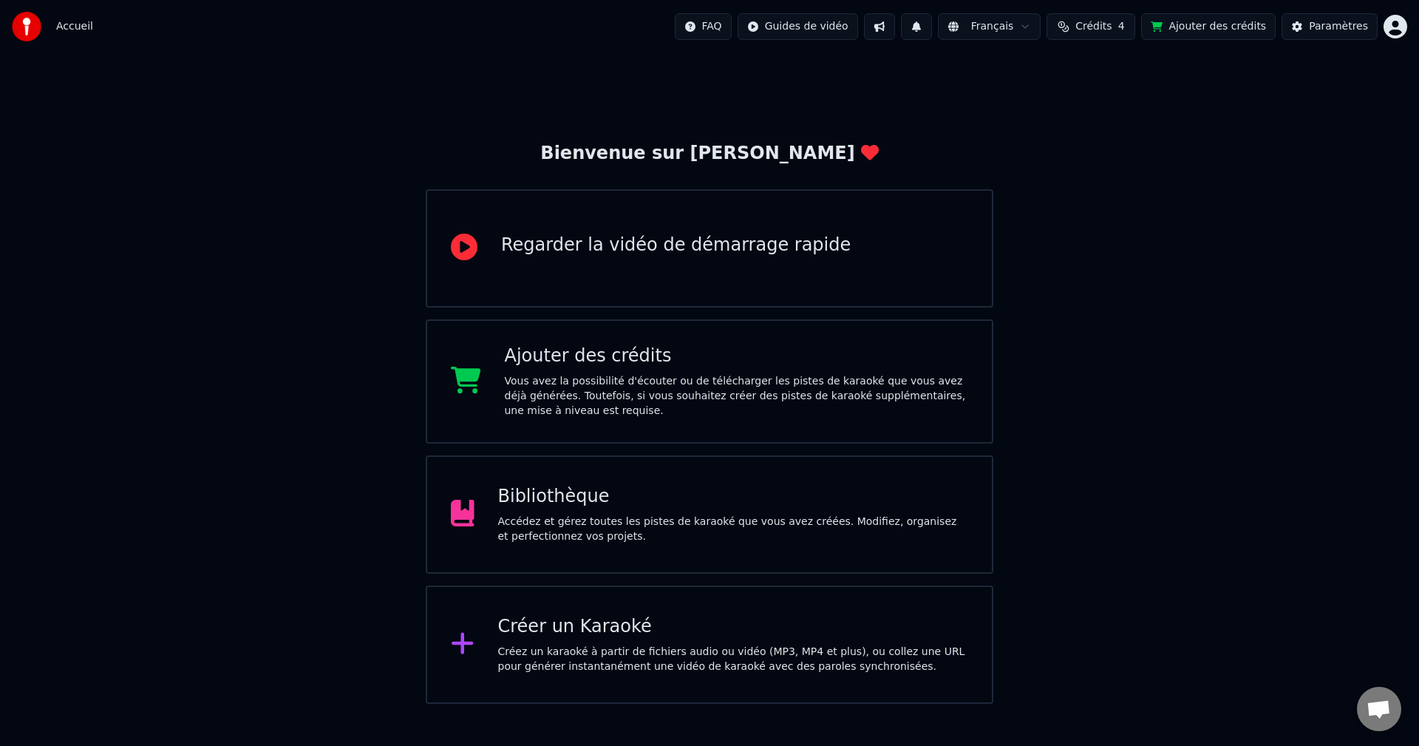  I want to click on button: Paramètres, so click(1330, 27).